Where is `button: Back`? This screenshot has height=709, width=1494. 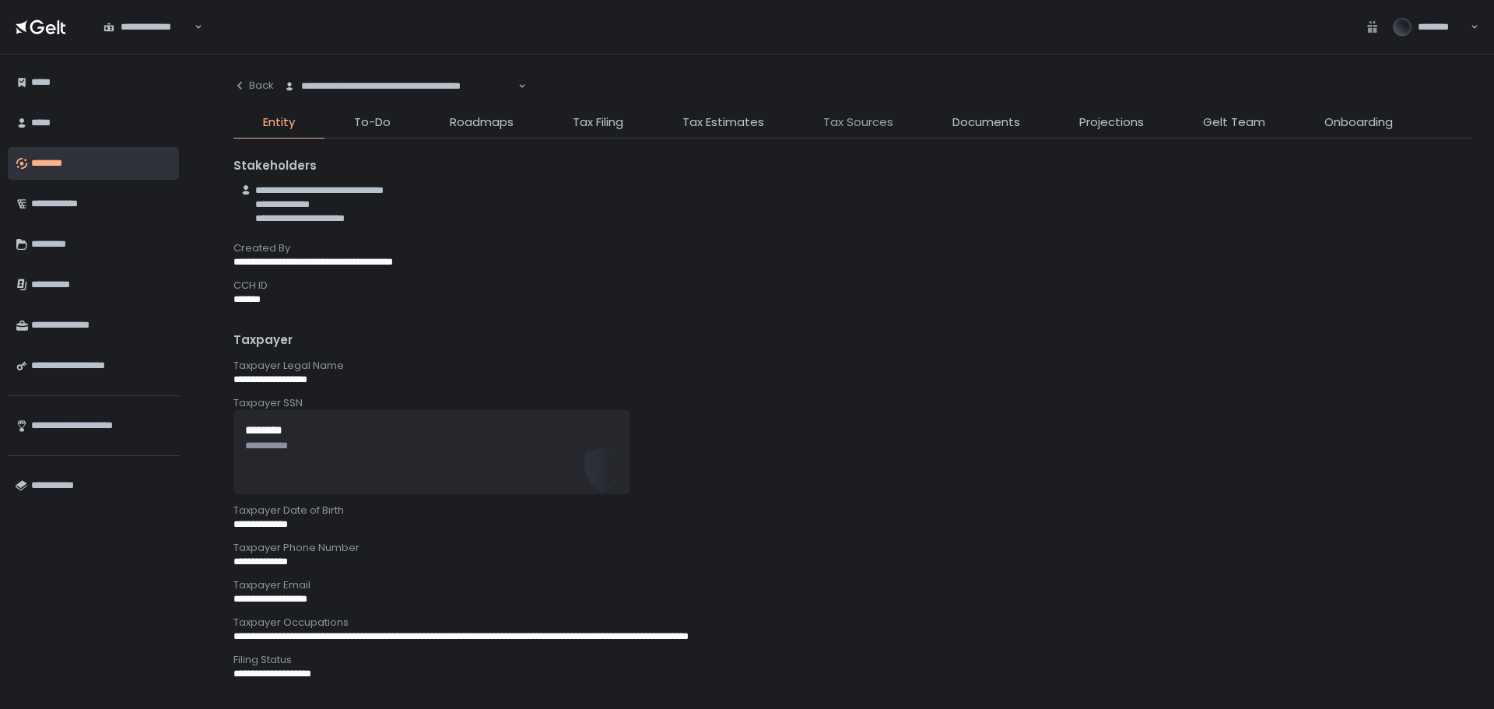
button: Back is located at coordinates (254, 86).